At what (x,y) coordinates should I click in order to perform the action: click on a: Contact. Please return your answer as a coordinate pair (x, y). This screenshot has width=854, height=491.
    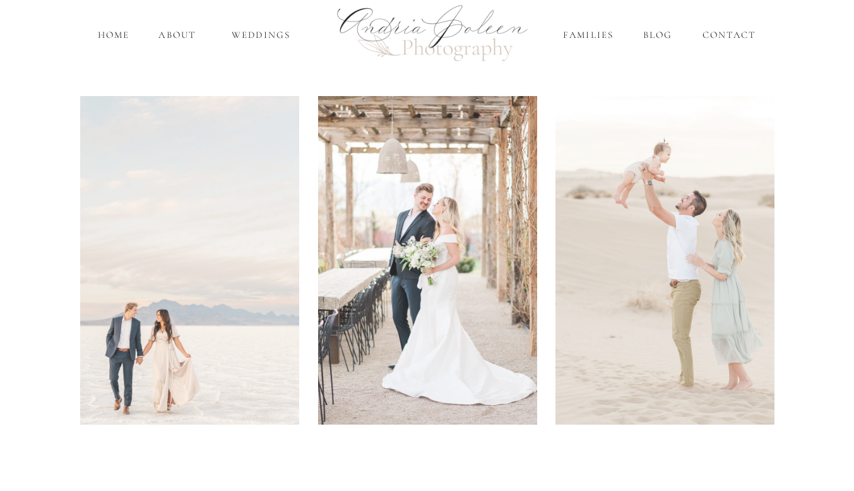
    Looking at the image, I should click on (729, 35).